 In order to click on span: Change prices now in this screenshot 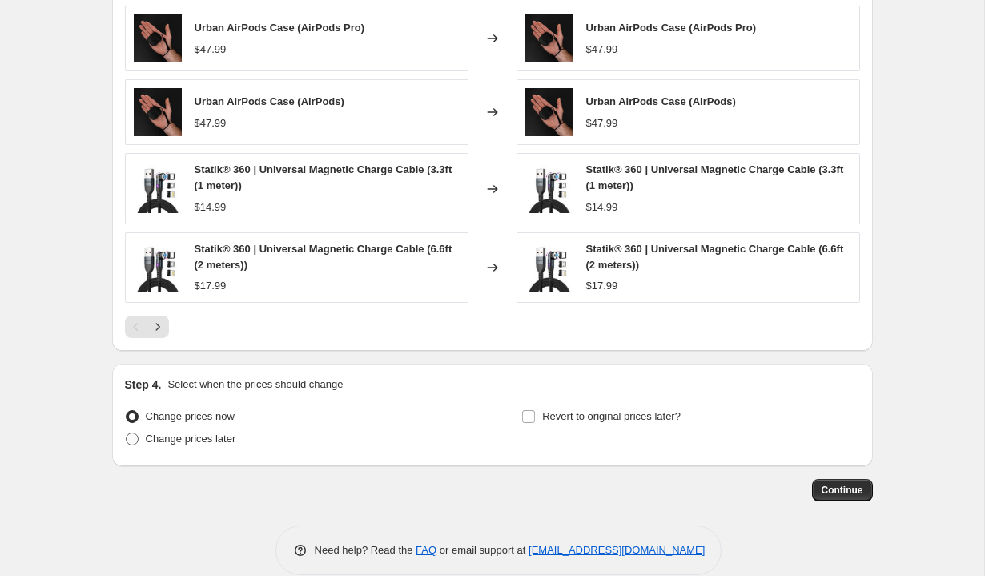, I will do `click(190, 416)`.